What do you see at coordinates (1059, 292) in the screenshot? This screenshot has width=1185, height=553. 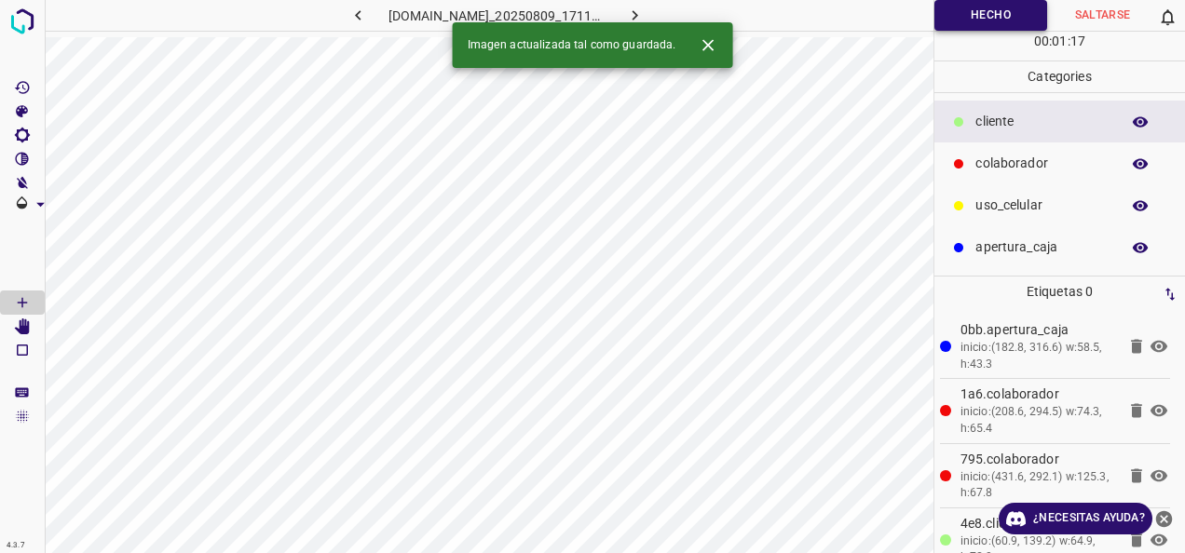 I see `font: Etiquetas 0` at bounding box center [1059, 292].